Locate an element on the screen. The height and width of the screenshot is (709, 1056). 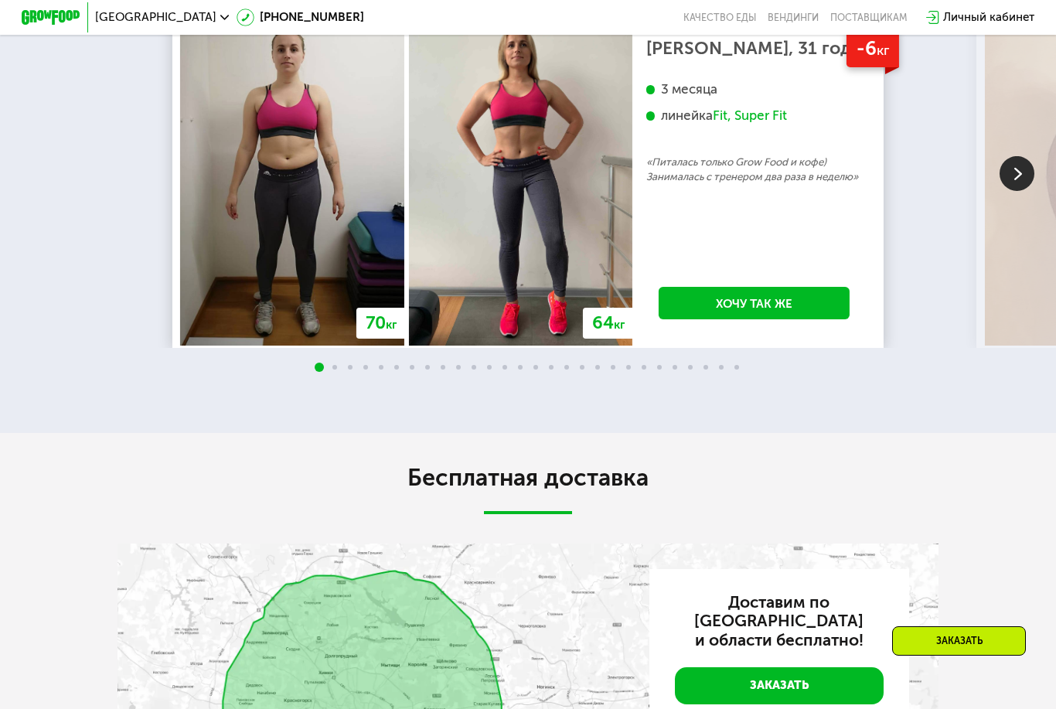
a: Качество еды is located at coordinates (720, 17).